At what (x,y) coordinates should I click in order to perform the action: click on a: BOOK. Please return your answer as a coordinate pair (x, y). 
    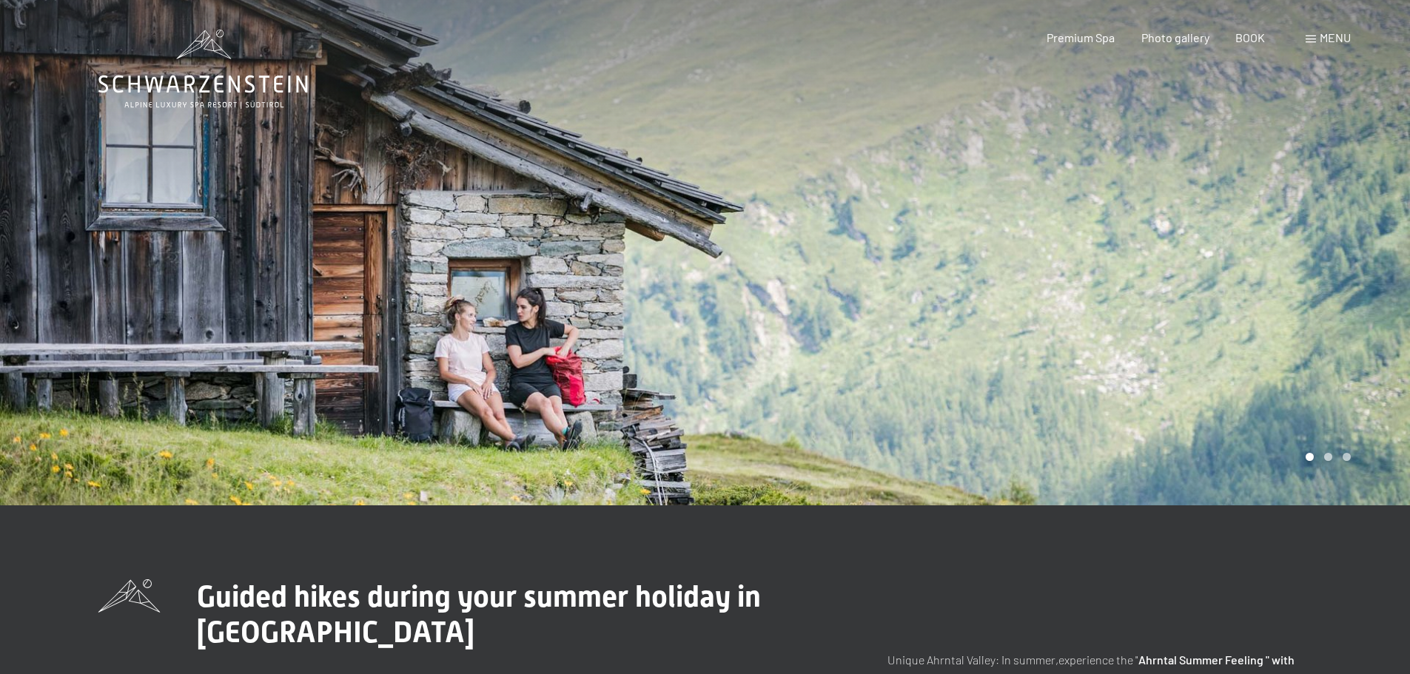
    Looking at the image, I should click on (1250, 37).